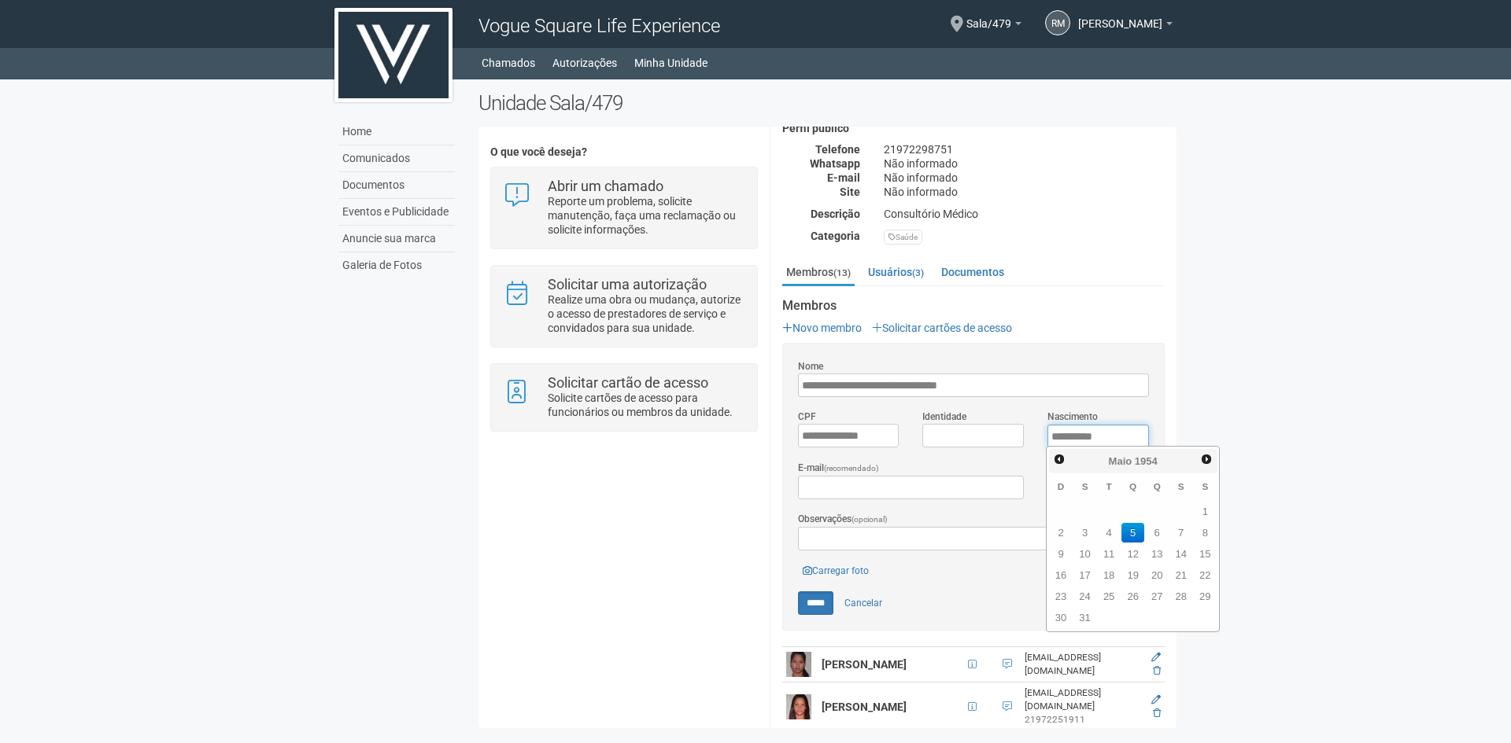  I want to click on span: Terça, so click(1108, 486).